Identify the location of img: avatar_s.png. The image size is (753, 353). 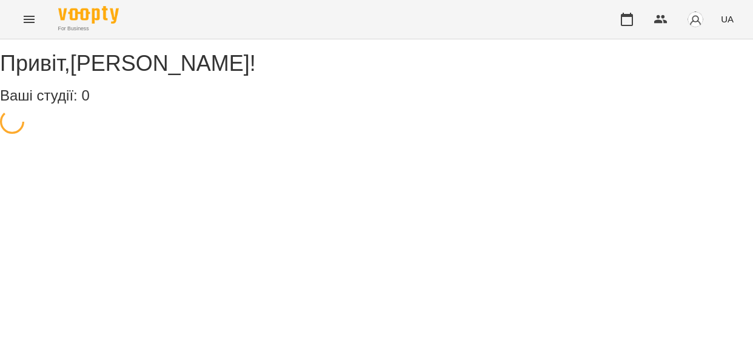
(695, 19).